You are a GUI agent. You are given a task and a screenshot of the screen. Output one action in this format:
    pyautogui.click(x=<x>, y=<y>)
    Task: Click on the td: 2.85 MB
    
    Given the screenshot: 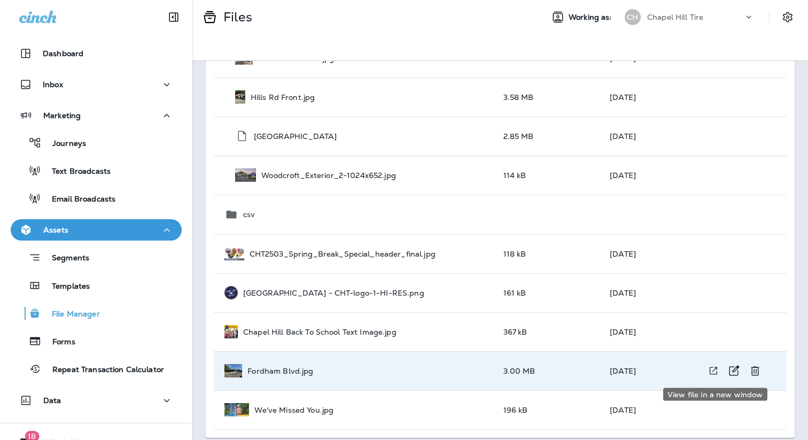 What is the action you would take?
    pyautogui.click(x=549, y=136)
    